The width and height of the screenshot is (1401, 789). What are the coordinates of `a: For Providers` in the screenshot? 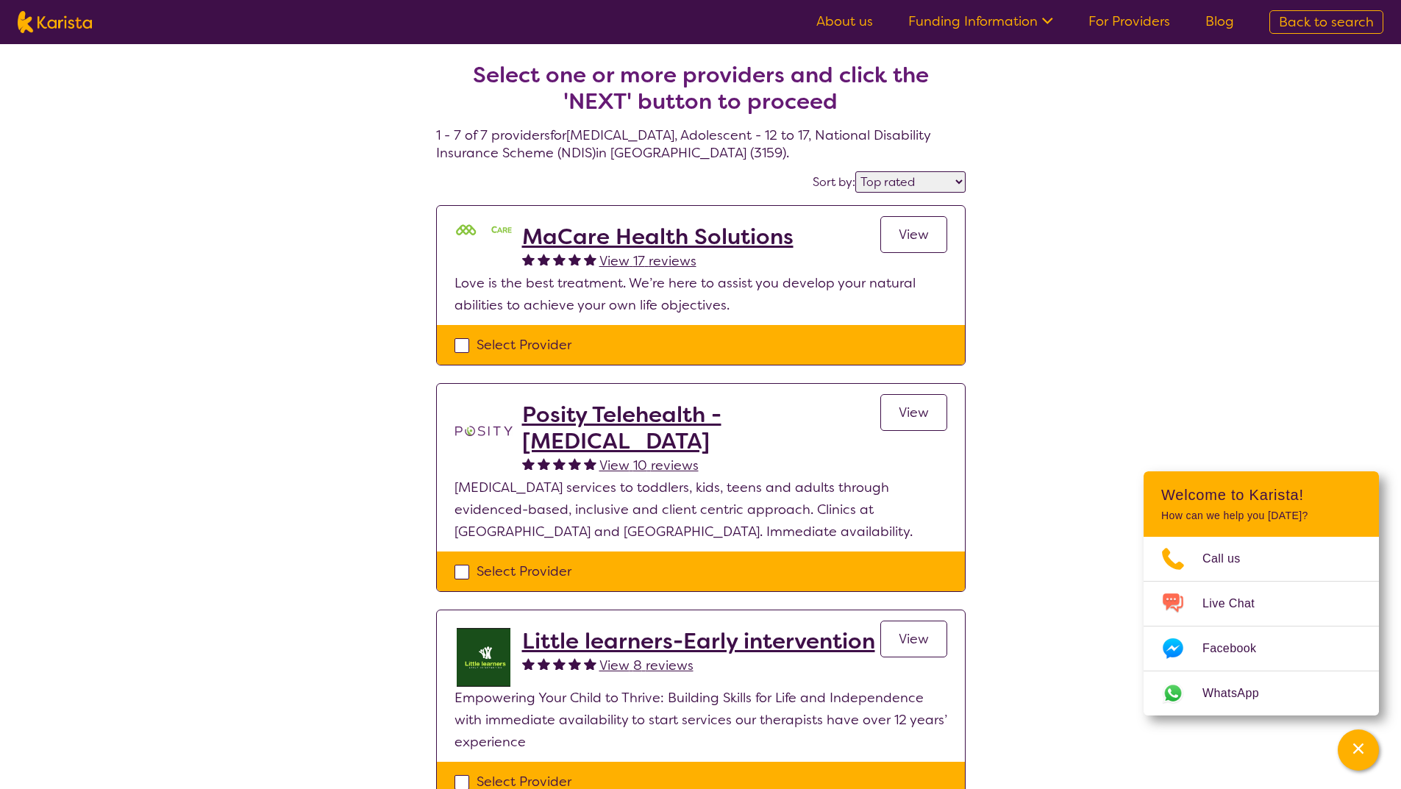 It's located at (1129, 21).